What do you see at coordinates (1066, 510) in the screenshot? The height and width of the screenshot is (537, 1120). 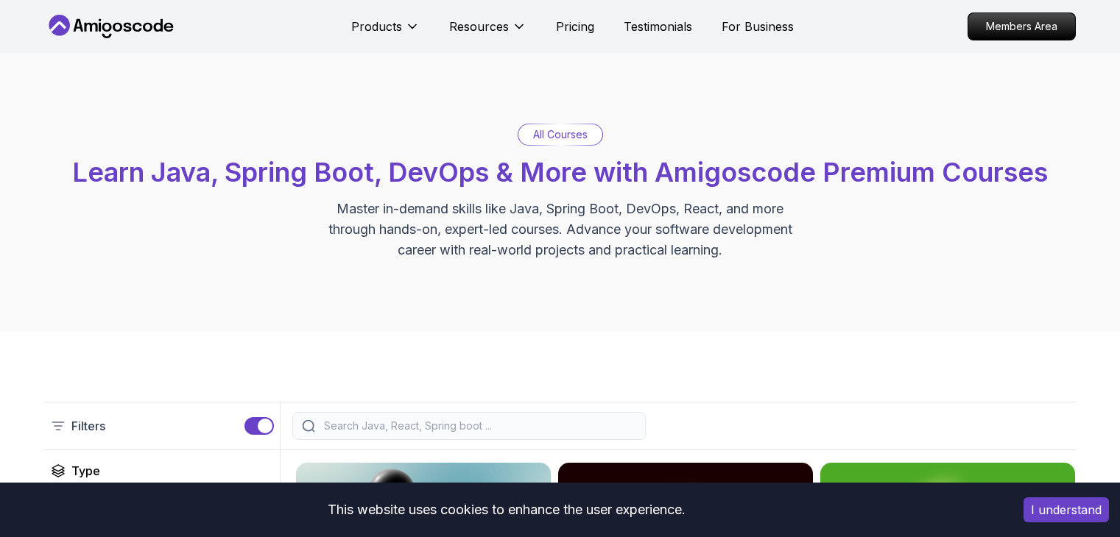 I see `button: Accept cookies` at bounding box center [1066, 510].